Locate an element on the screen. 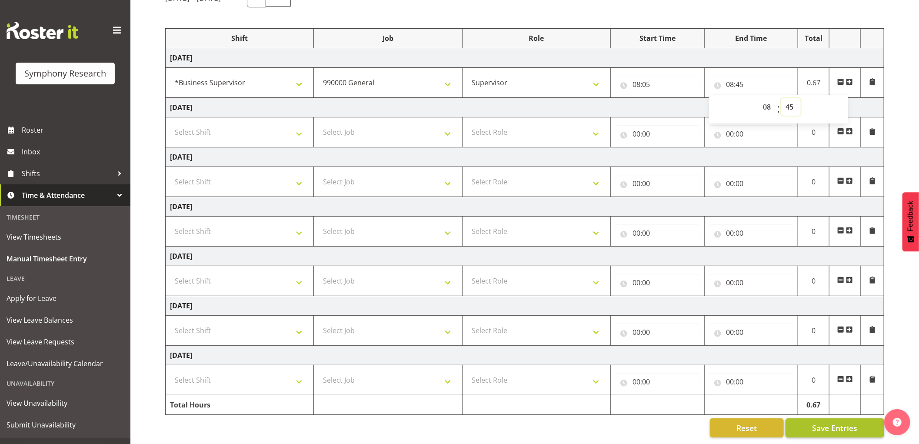 Image resolution: width=919 pixels, height=444 pixels. div: Unavailability is located at coordinates (65, 383).